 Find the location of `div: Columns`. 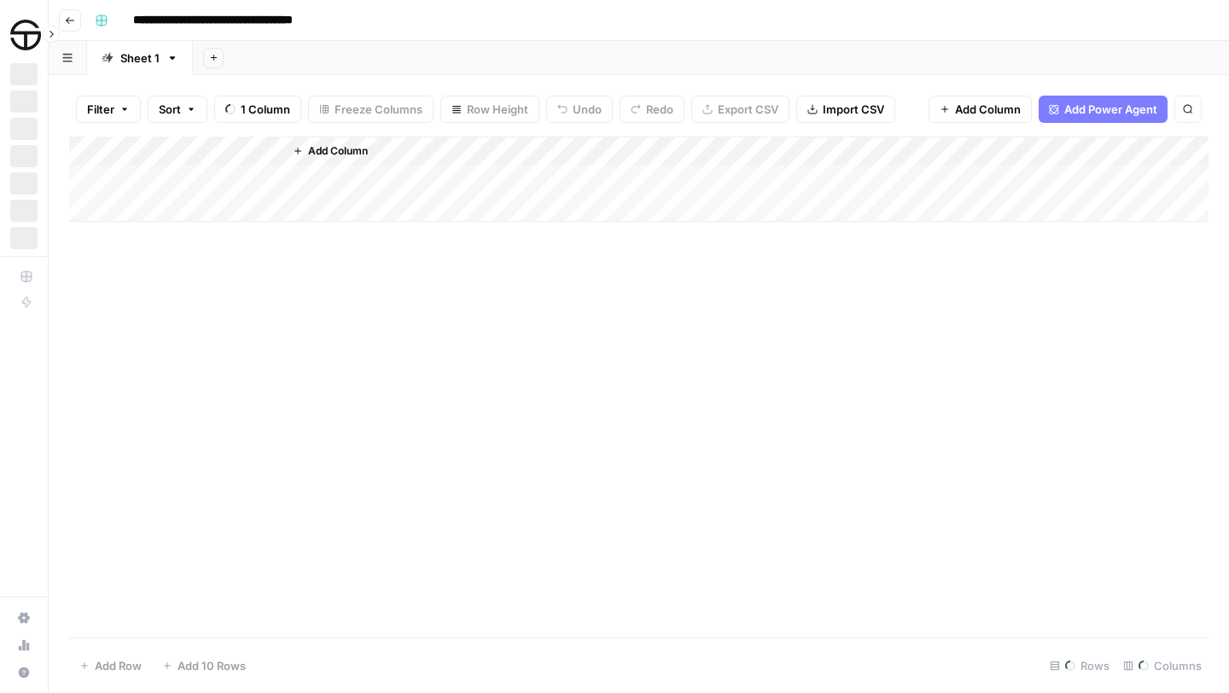

div: Columns is located at coordinates (1162, 666).